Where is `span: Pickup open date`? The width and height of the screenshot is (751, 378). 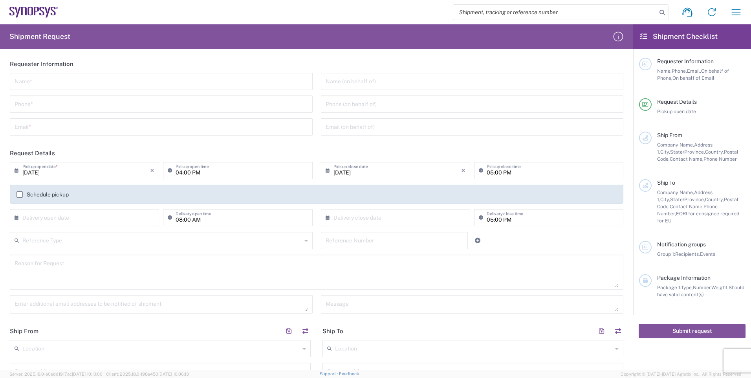
span: Pickup open date is located at coordinates (676, 111).